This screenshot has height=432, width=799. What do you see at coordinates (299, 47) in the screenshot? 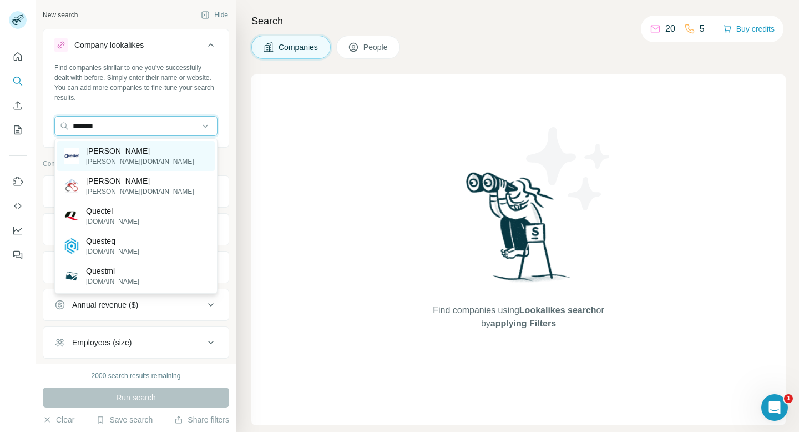
I see `span: Companies` at bounding box center [299, 47].